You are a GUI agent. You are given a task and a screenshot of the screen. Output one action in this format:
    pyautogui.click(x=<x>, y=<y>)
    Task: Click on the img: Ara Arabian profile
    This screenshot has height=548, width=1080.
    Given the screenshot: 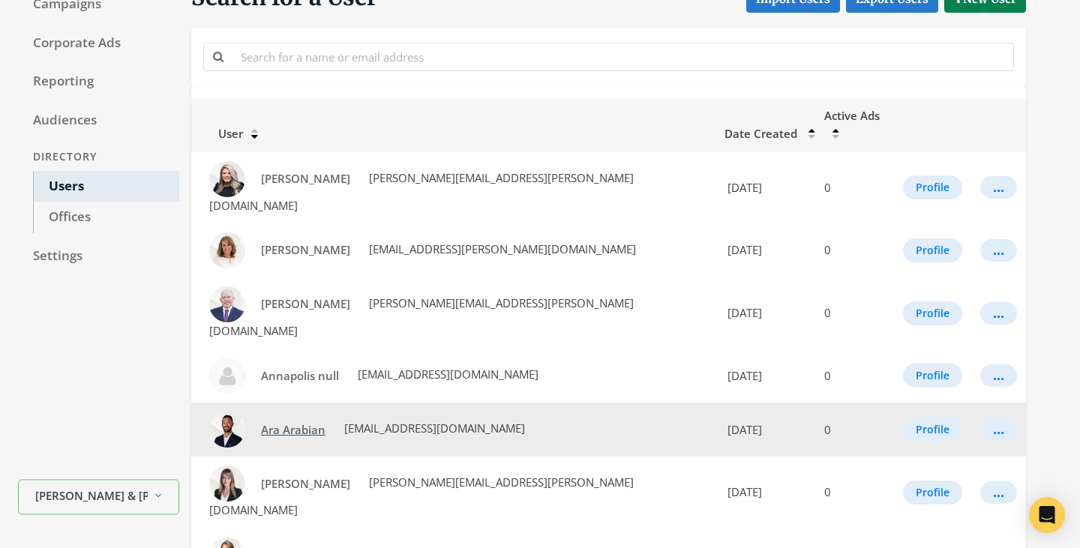 What is the action you would take?
    pyautogui.click(x=227, y=430)
    